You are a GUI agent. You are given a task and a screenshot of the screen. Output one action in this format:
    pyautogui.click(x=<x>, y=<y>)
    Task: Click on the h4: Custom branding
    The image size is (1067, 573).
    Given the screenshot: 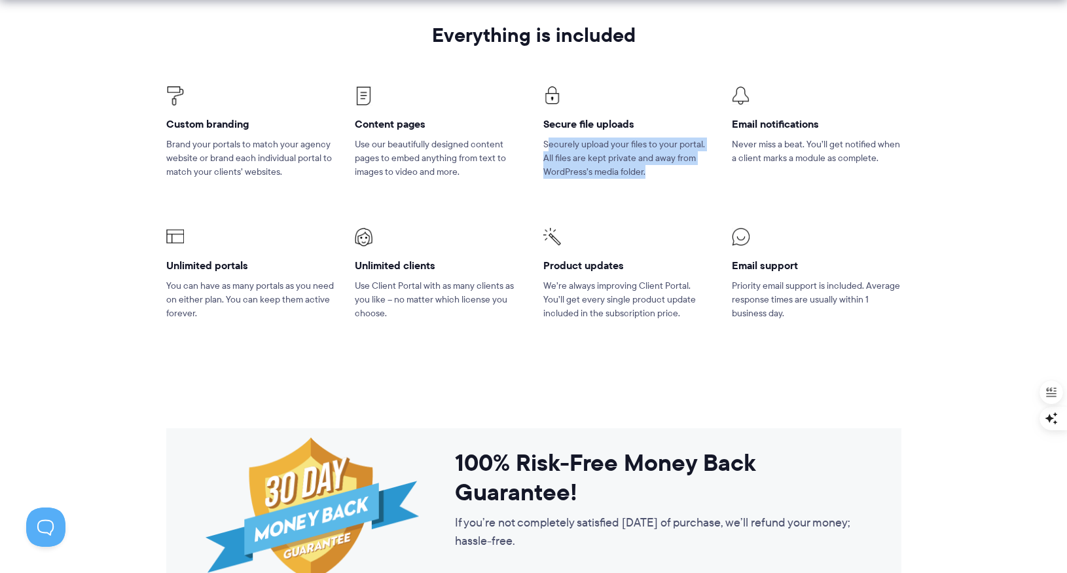 What is the action you would take?
    pyautogui.click(x=251, y=124)
    